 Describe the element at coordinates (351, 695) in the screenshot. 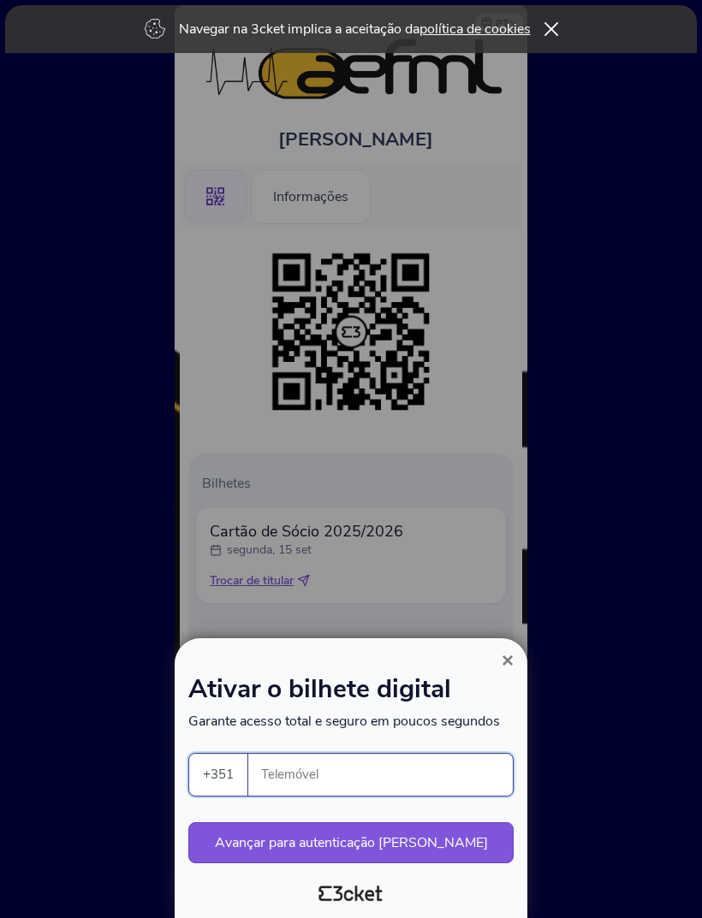

I see `h1: Ativar o bilhete digital` at that location.